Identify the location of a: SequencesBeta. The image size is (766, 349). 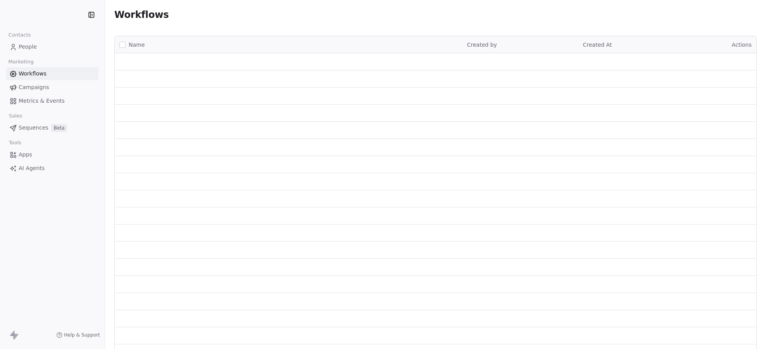
(52, 128).